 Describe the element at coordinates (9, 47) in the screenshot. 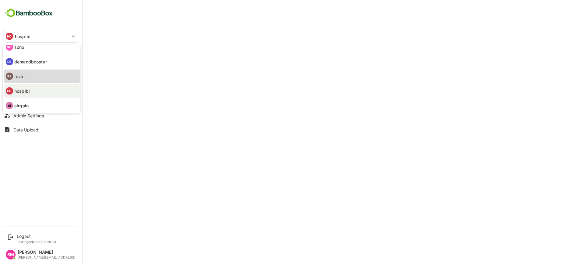

I see `div: SO` at that location.